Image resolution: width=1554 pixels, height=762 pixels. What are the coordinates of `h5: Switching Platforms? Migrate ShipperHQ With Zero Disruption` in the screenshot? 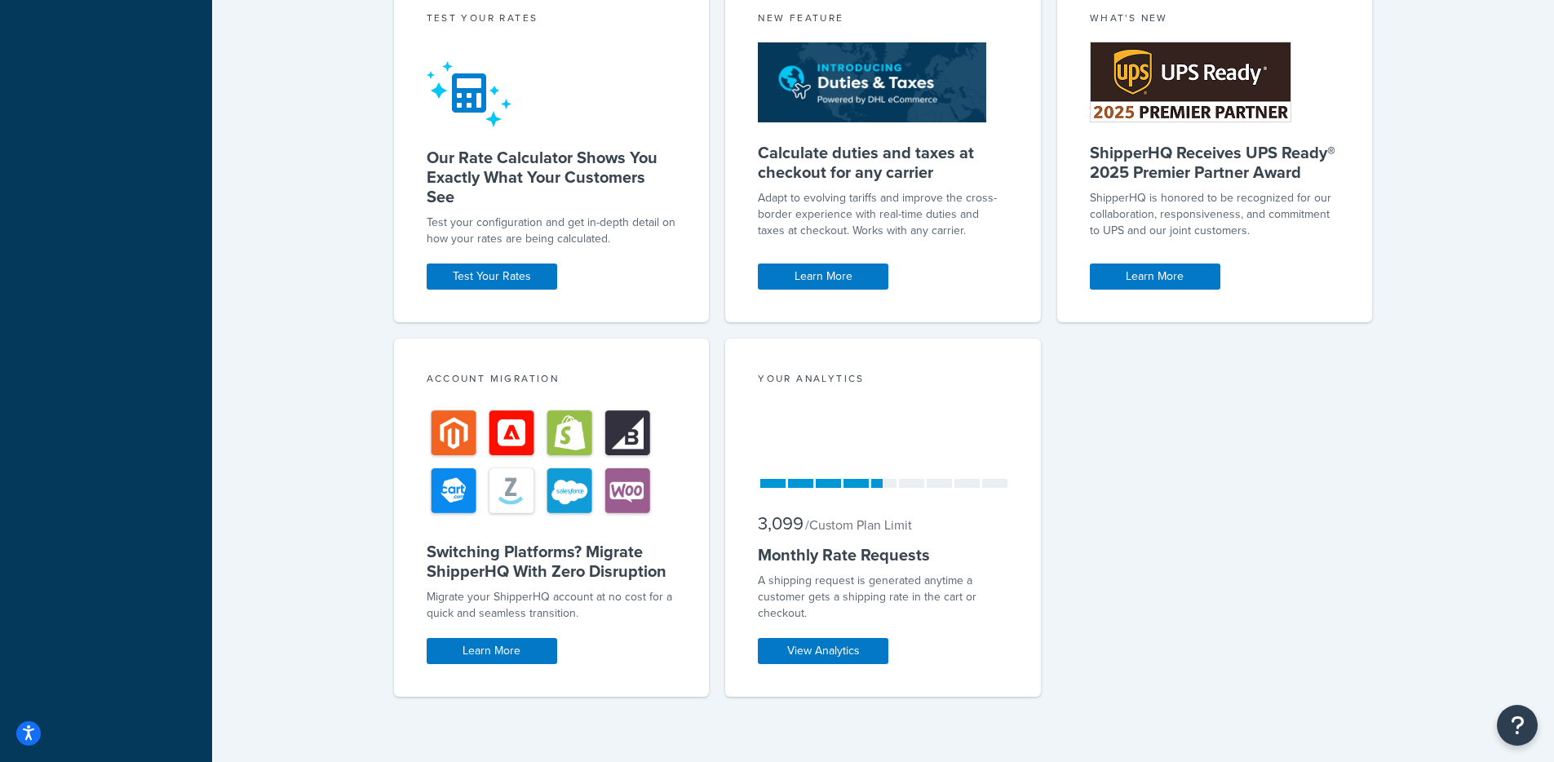 It's located at (551, 561).